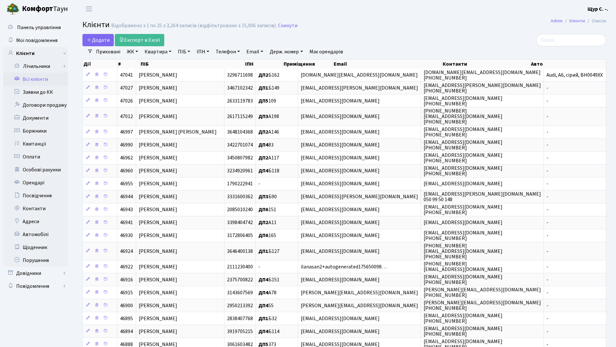 The height and width of the screenshot is (347, 616). What do you see at coordinates (286, 52) in the screenshot?
I see `a: Держ. номер` at bounding box center [286, 52].